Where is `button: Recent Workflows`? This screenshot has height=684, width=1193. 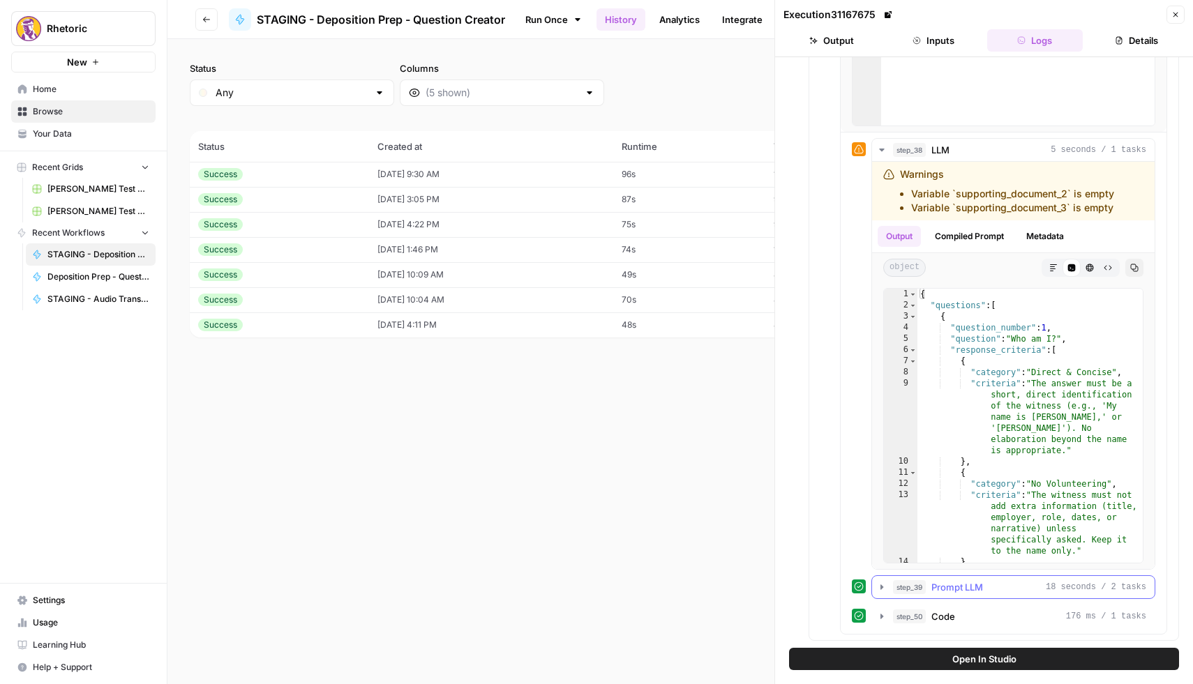
button: Recent Workflows is located at coordinates (83, 233).